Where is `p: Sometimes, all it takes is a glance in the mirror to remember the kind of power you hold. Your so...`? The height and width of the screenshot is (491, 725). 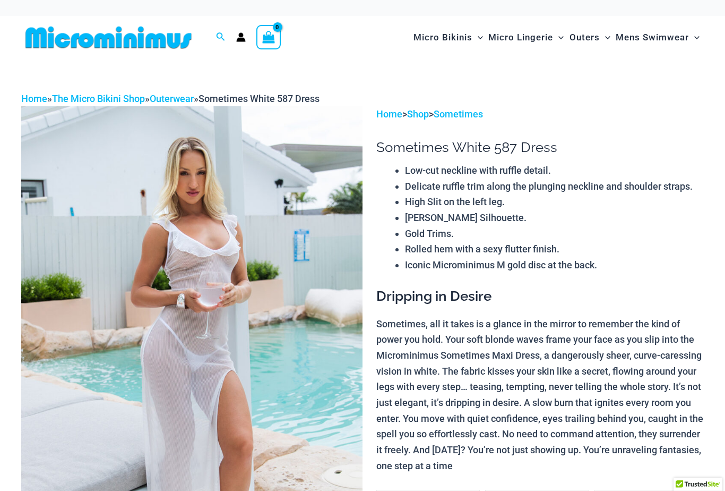
p: Sometimes, all it takes is a glance in the mirror to remember the kind of power you hold. Your so... is located at coordinates (540, 394).